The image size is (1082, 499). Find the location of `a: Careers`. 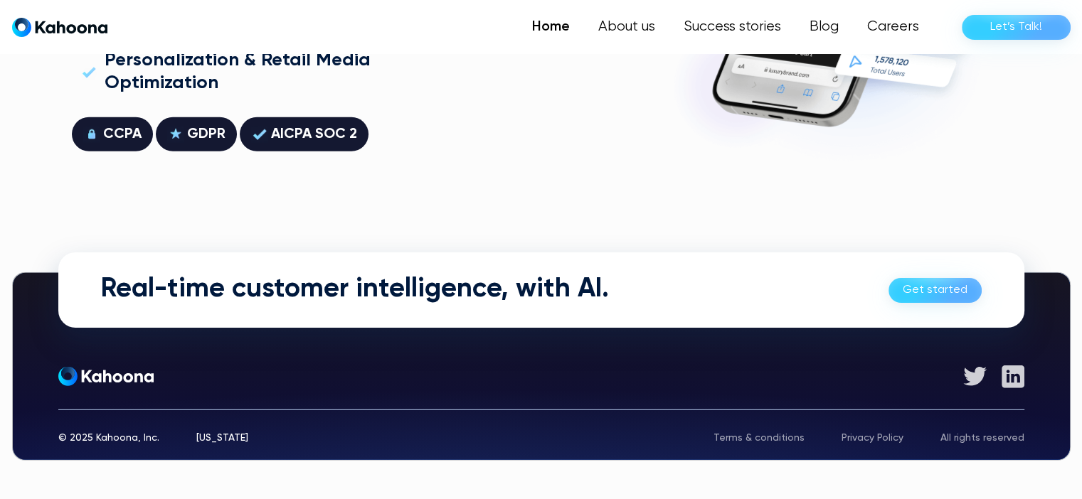

a: Careers is located at coordinates (893, 27).